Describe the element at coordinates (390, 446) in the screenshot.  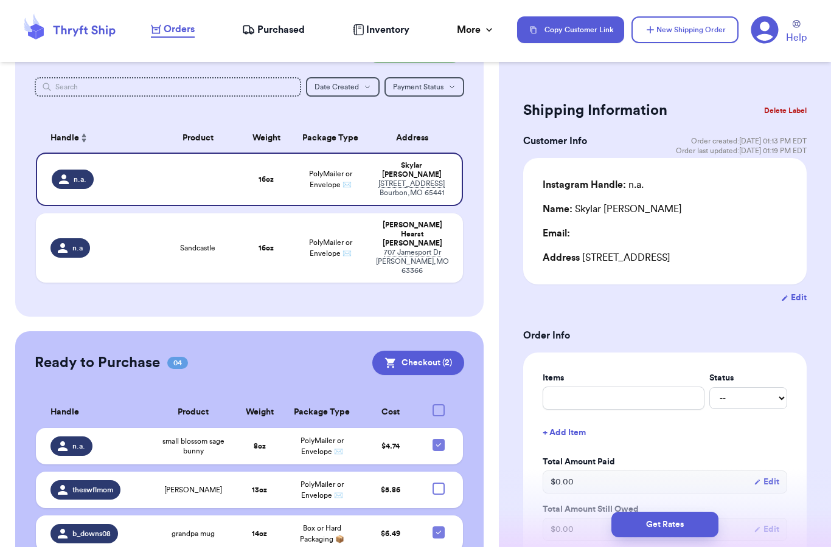
I see `span: $ 4.74` at that location.